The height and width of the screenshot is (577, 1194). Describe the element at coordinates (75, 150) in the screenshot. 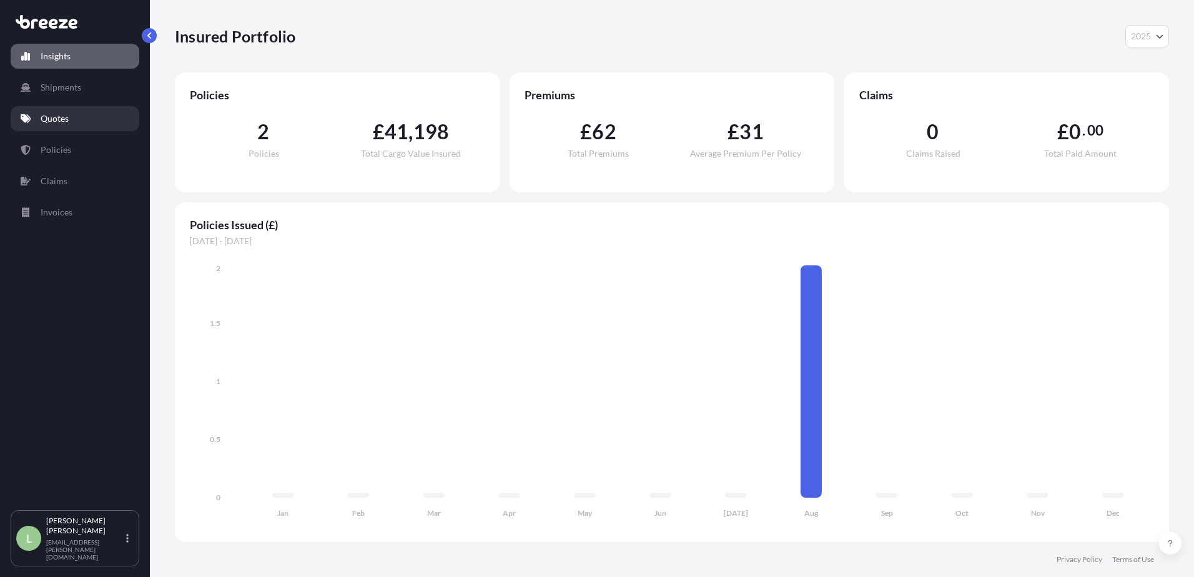

I see `a: Policies` at that location.